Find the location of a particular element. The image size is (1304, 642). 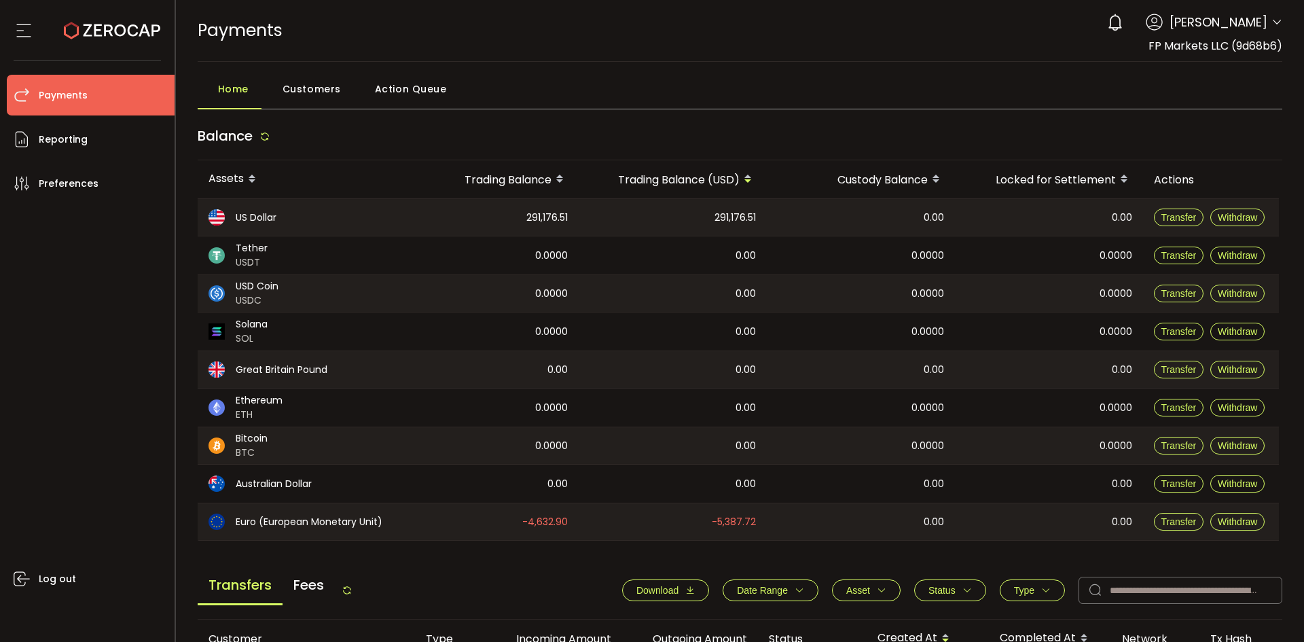

button: Date Range is located at coordinates (770, 590).